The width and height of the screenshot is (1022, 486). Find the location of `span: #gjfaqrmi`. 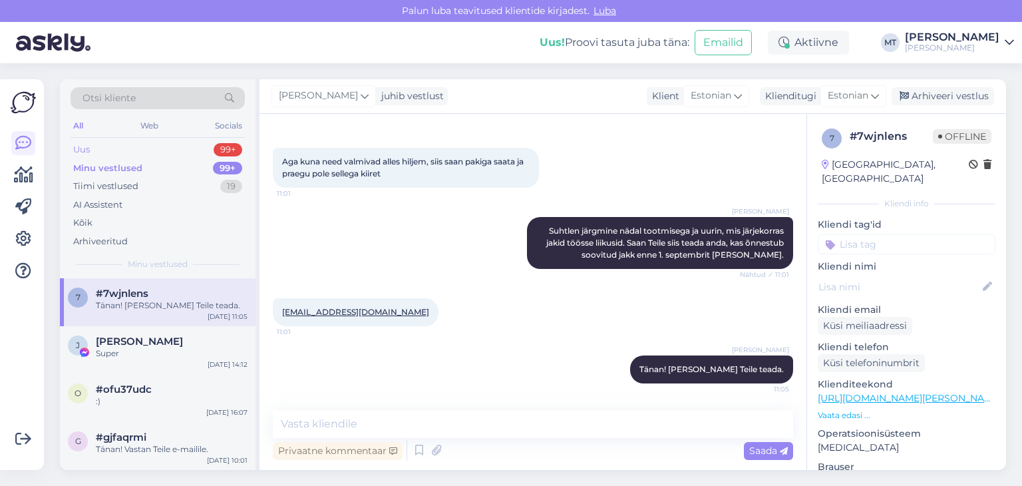

span: #gjfaqrmi is located at coordinates (121, 437).